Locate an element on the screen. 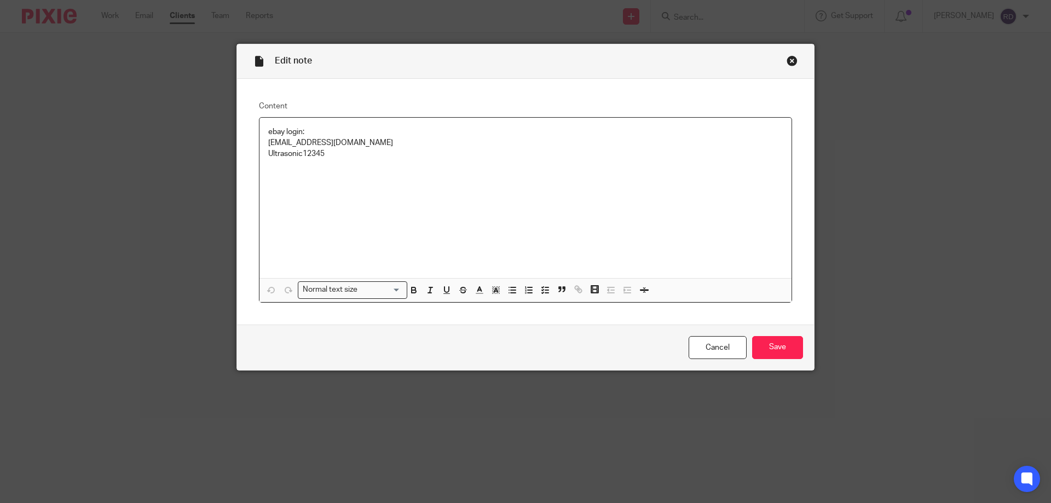 The image size is (1051, 503). span: Edit note is located at coordinates (293, 61).